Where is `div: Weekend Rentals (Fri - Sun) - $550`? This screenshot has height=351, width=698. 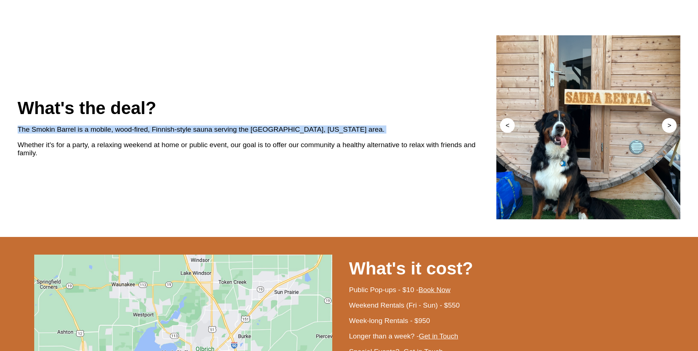 div: Weekend Rentals (Fri - Sun) - $550 is located at coordinates (515, 305).